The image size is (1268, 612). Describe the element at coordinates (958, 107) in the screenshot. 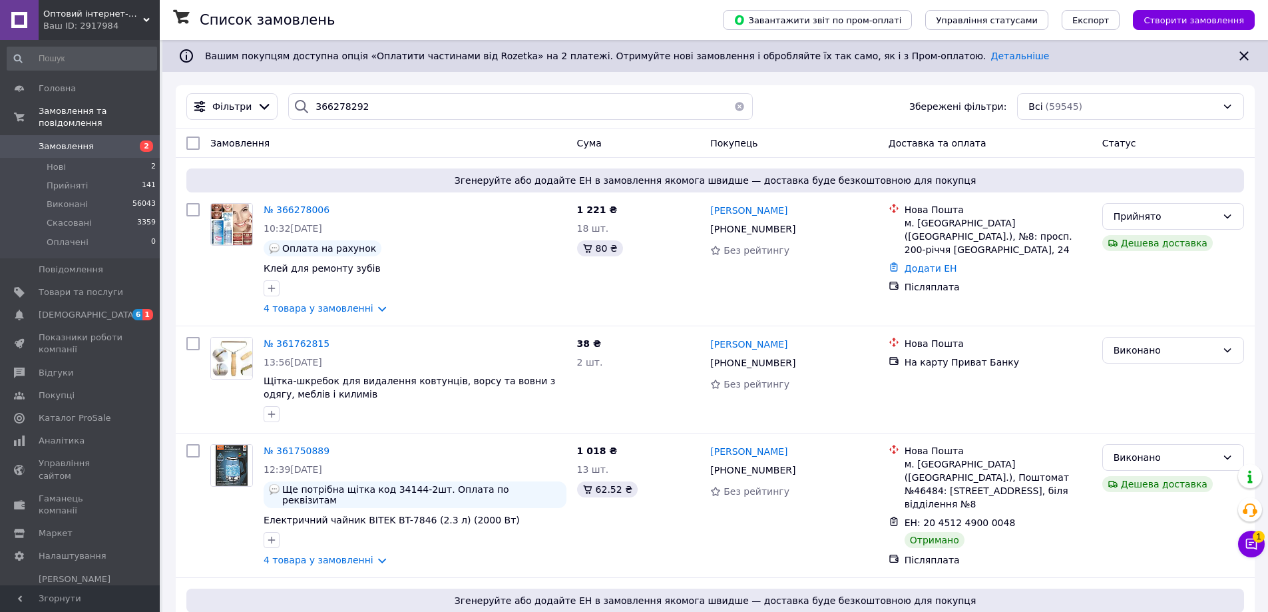

I see `span: Збережені фільтри:` at that location.